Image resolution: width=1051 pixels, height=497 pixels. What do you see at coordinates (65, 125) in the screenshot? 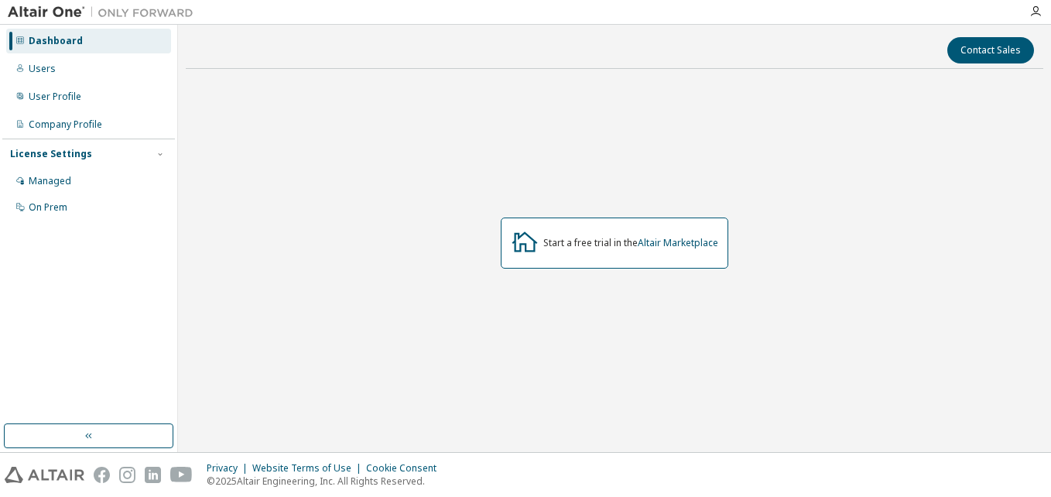
I see `div: Company Profile` at bounding box center [65, 125].